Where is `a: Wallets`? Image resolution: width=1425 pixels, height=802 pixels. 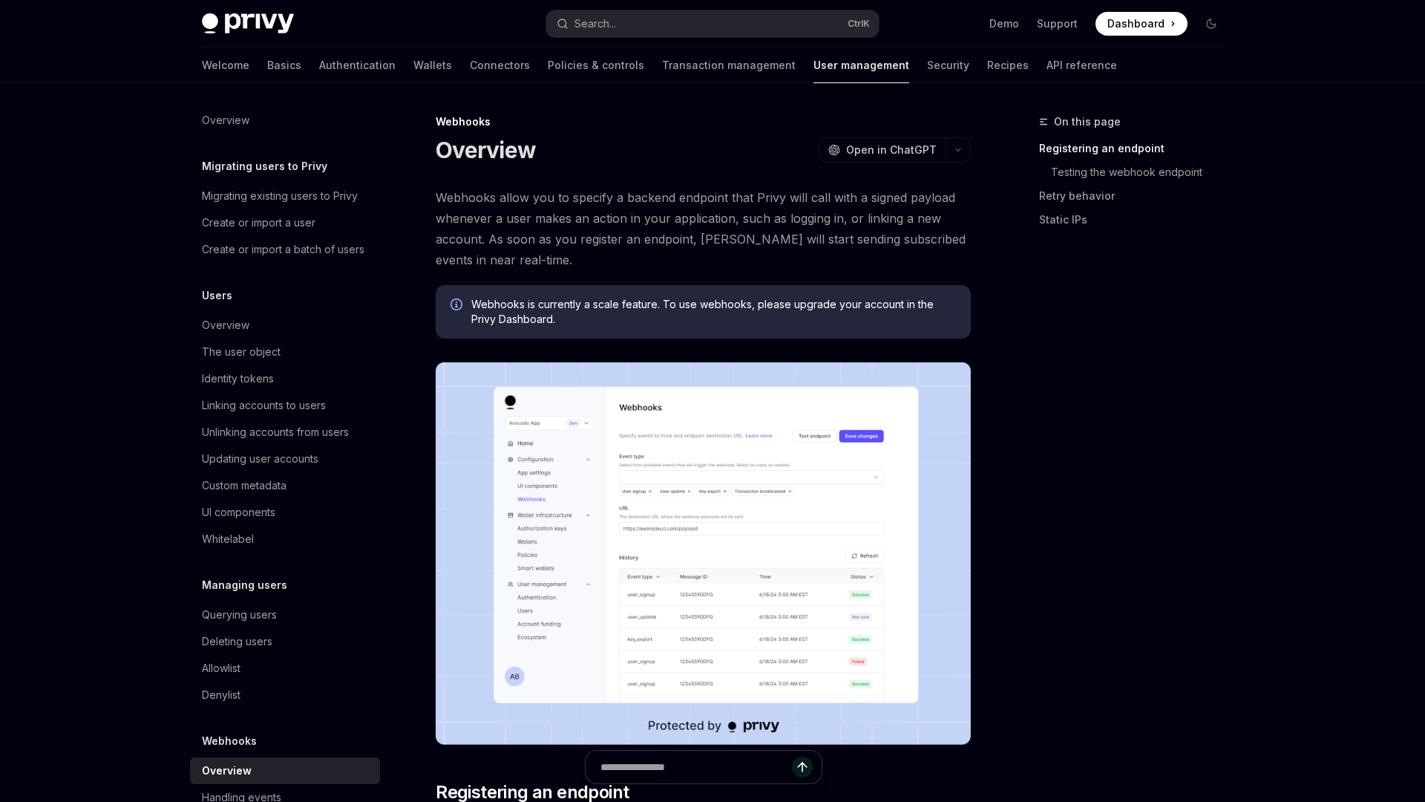
a: Wallets is located at coordinates (433, 65).